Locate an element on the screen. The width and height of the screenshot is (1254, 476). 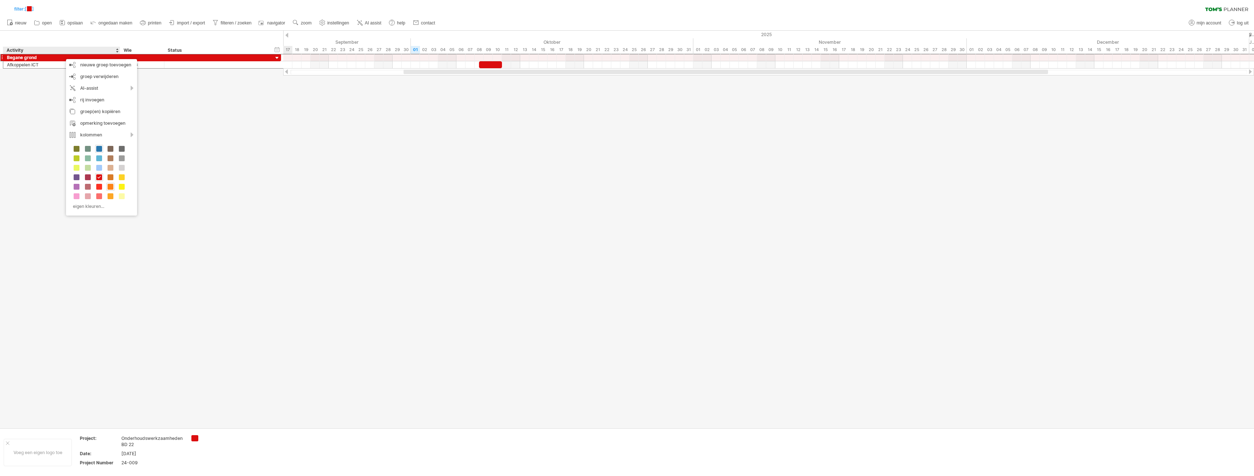
div: zaterdag, 20 September 2025 is located at coordinates (315, 50).